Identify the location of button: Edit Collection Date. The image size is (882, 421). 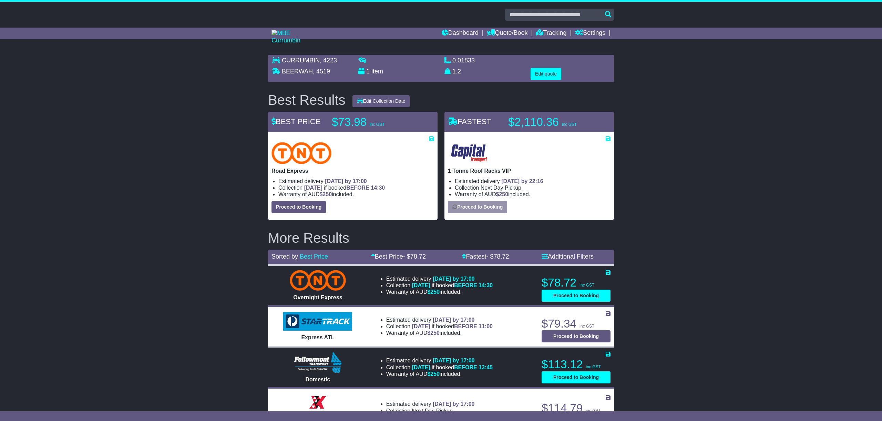
(381, 101).